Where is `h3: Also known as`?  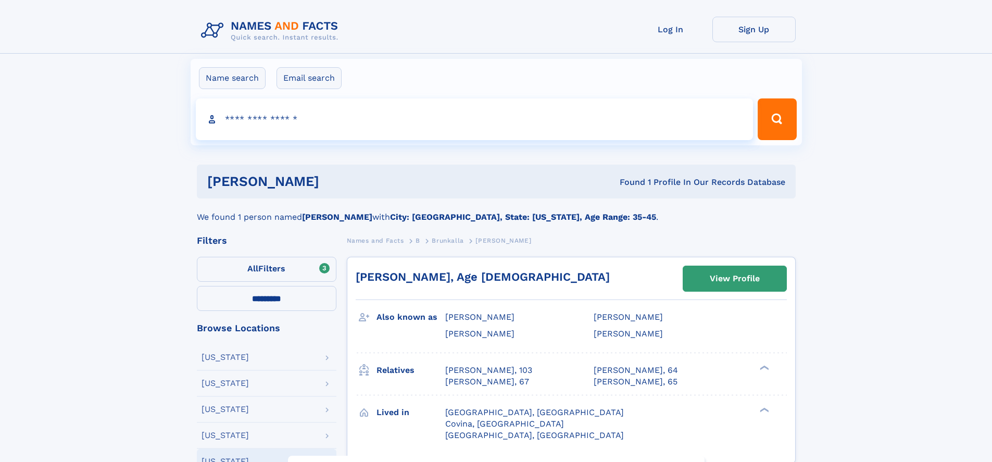 h3: Also known as is located at coordinates (411, 317).